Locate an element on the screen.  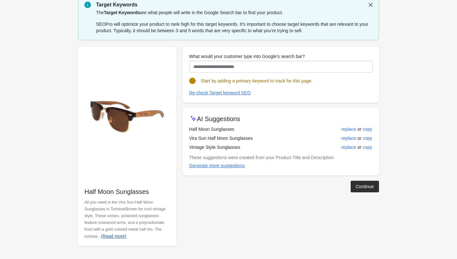
button: Generate more suggestions is located at coordinates (217, 166).